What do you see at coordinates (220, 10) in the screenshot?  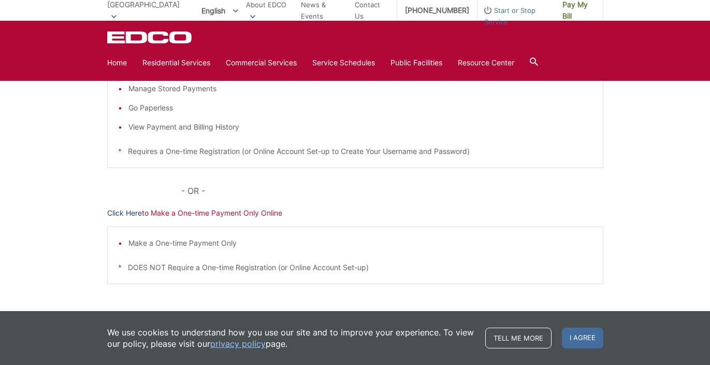 I see `span: English` at bounding box center [220, 10].